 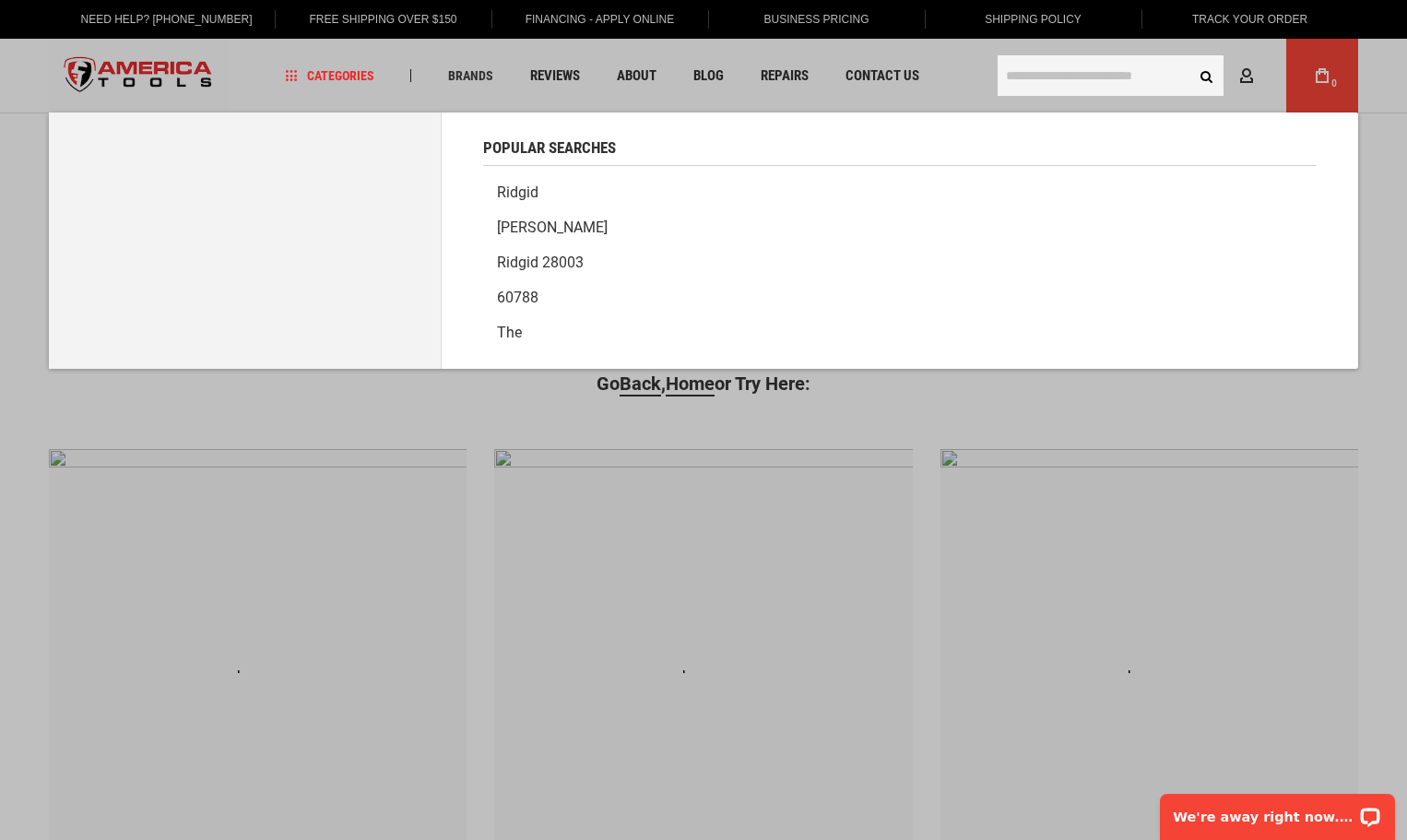 I want to click on a: The, so click(x=900, y=333).